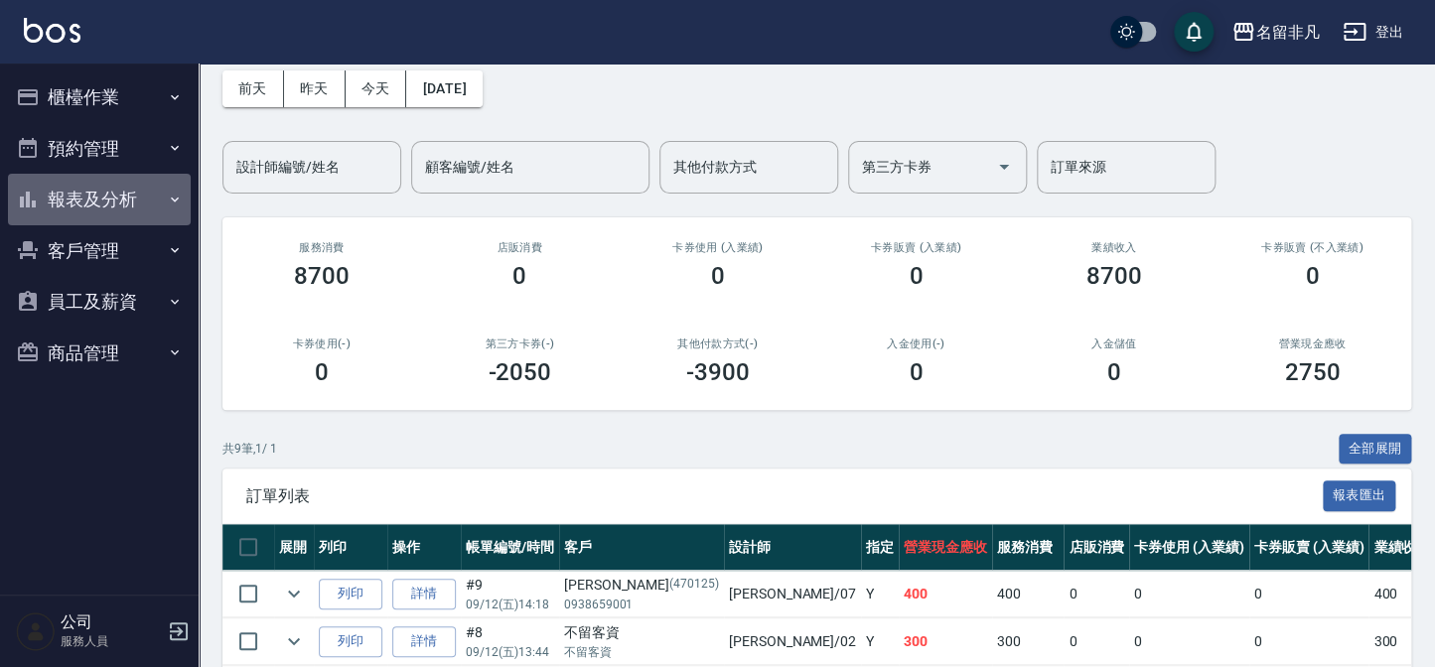  Describe the element at coordinates (52, 30) in the screenshot. I see `img: Logo` at that location.